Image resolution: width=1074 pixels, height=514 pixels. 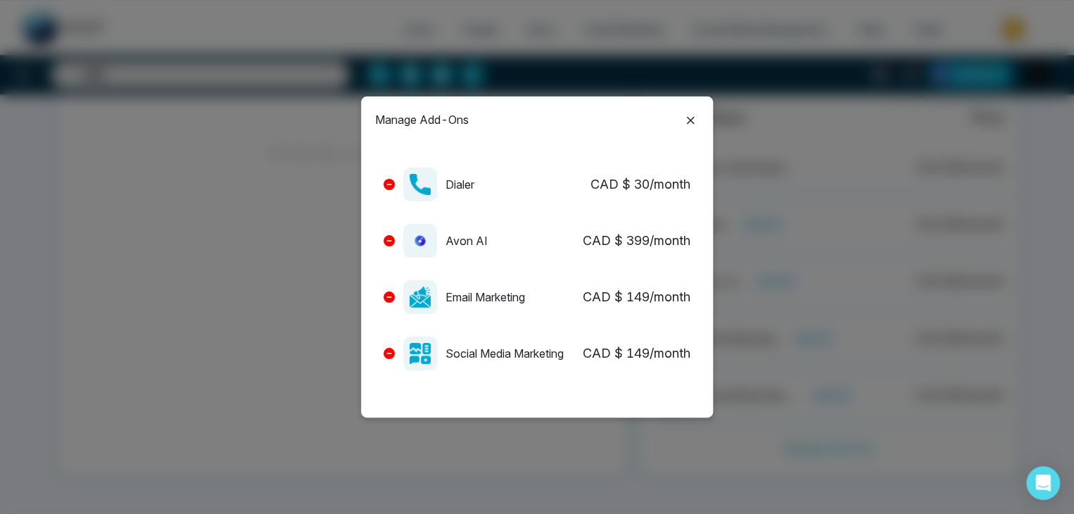 What do you see at coordinates (429, 184) in the screenshot?
I see `div: Dialer` at bounding box center [429, 184].